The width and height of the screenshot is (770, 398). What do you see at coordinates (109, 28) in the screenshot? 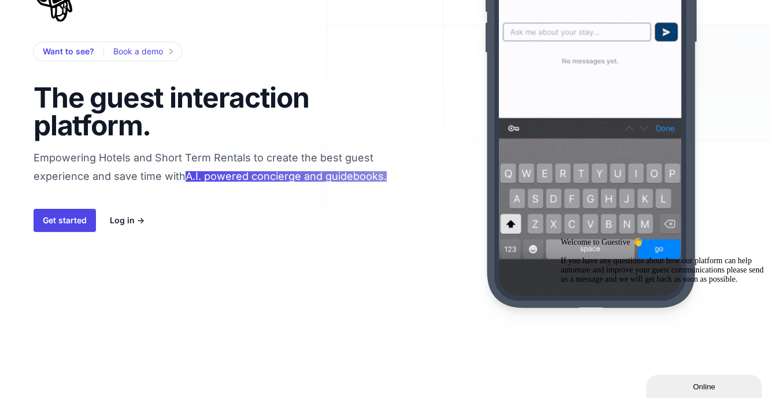
I see `div: Welcome to Guestive 👋If you have any questions about how our platform can help automate and impro...` at bounding box center [109, 28].